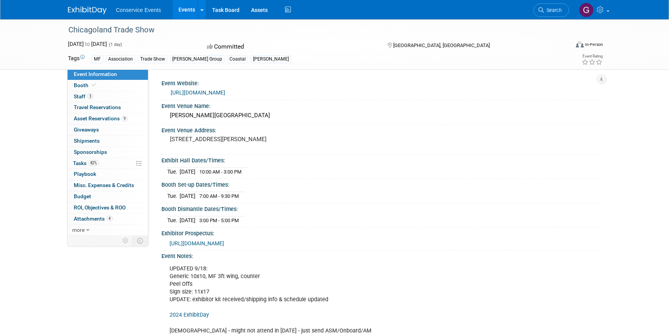 This screenshot has height=334, width=669. I want to click on img: ExhibitDay, so click(87, 10).